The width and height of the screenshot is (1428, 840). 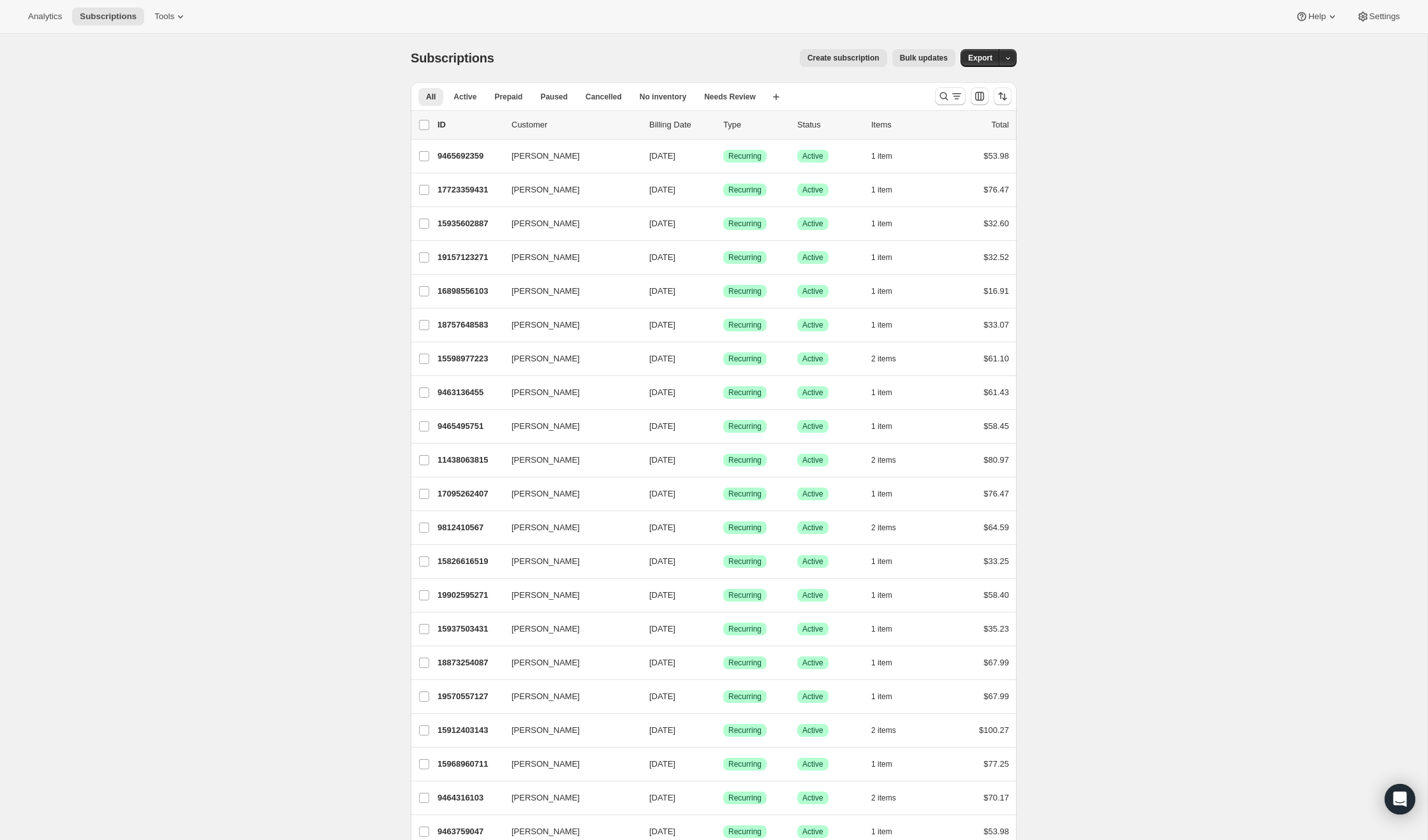 I want to click on p: 9465495751, so click(x=469, y=426).